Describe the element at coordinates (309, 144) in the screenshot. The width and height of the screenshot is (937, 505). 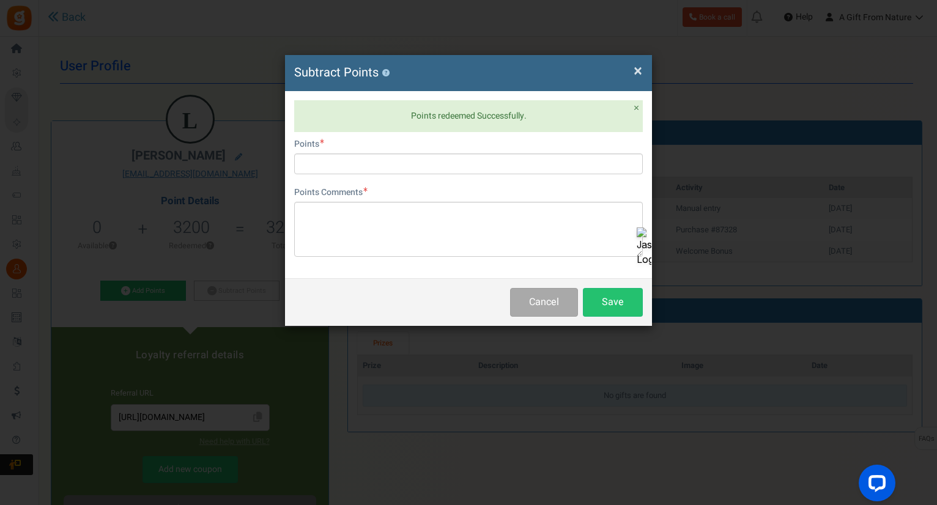
I see `label: Points` at that location.